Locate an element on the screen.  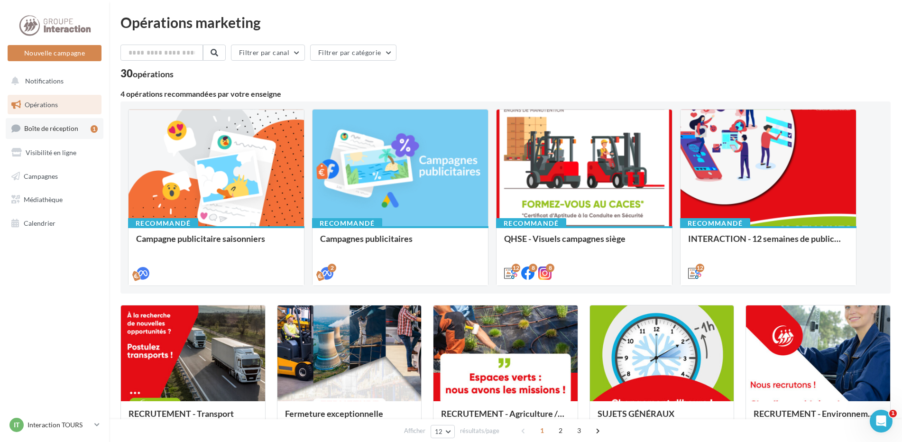
span: Visibilité en ligne is located at coordinates (51, 152).